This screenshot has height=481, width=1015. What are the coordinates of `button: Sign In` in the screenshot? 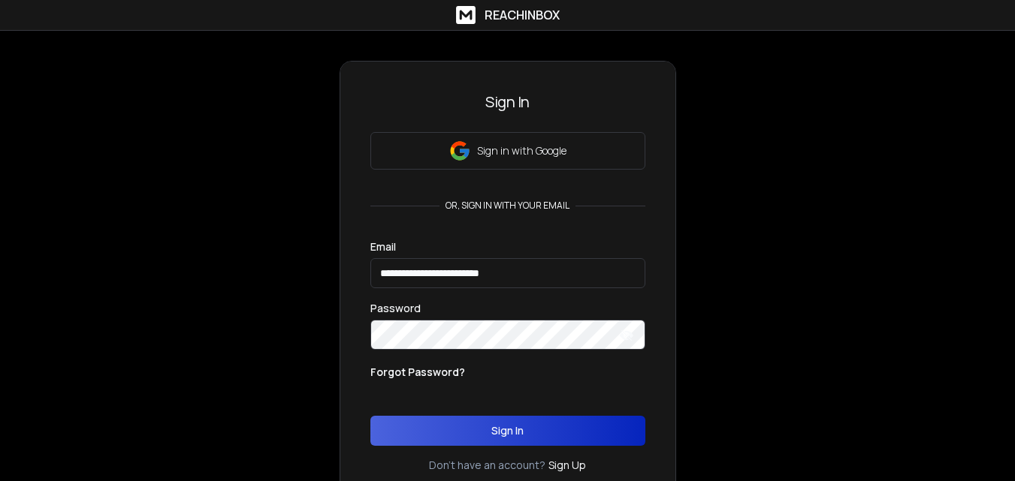 It's located at (508, 431).